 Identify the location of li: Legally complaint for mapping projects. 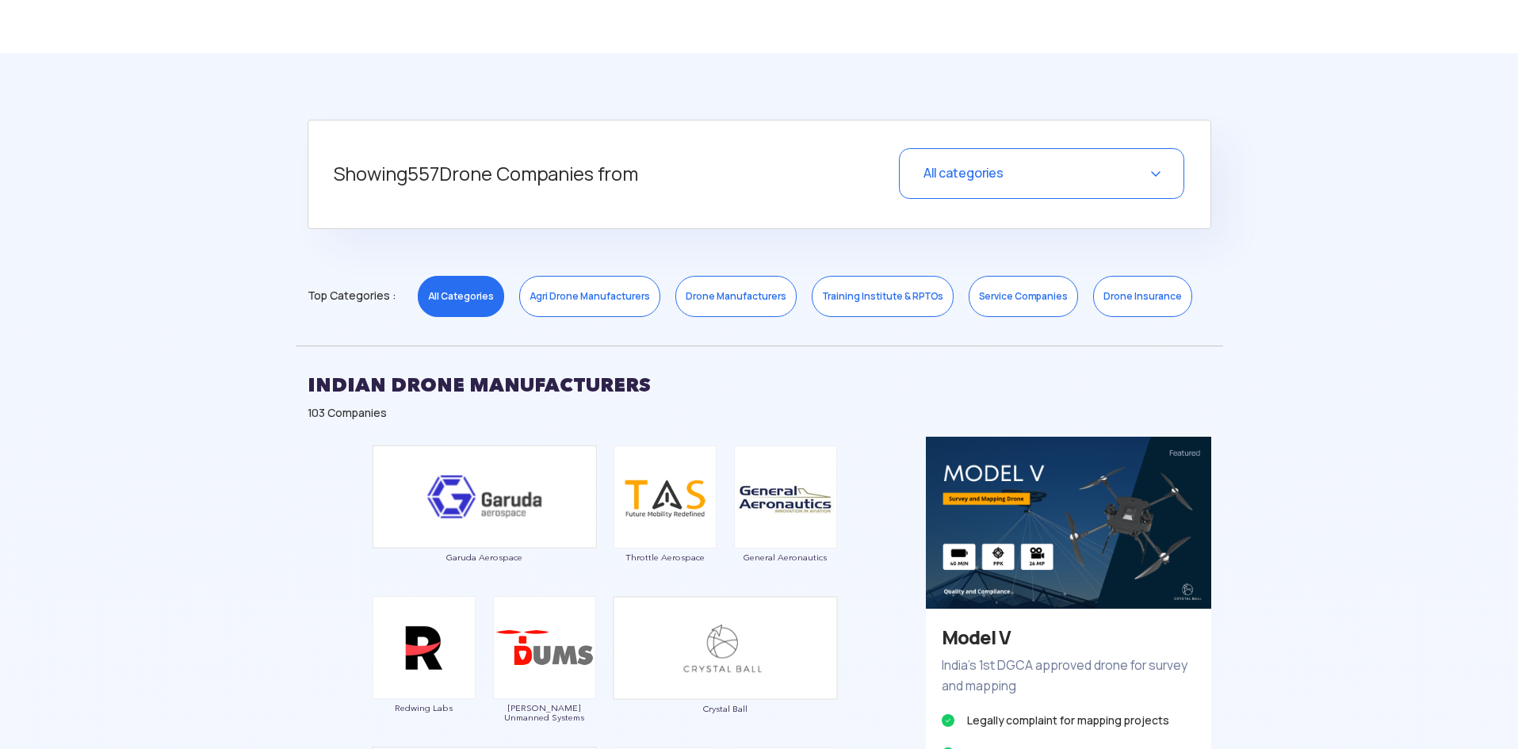
(1069, 721).